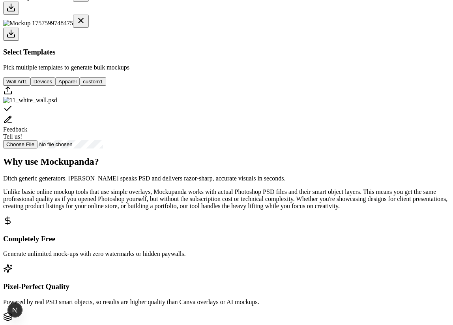 The width and height of the screenshot is (453, 325). Describe the element at coordinates (226, 127) in the screenshot. I see `div: Send feedback` at that location.